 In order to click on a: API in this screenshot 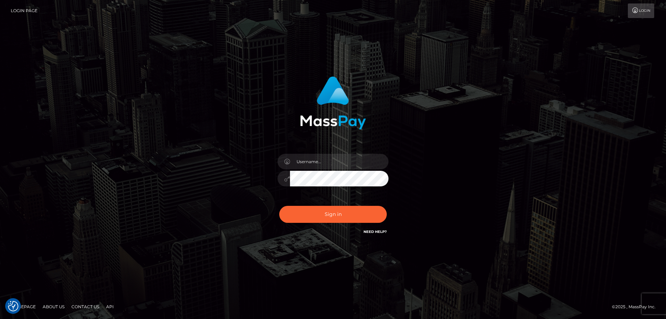, I will do `click(110, 306)`.